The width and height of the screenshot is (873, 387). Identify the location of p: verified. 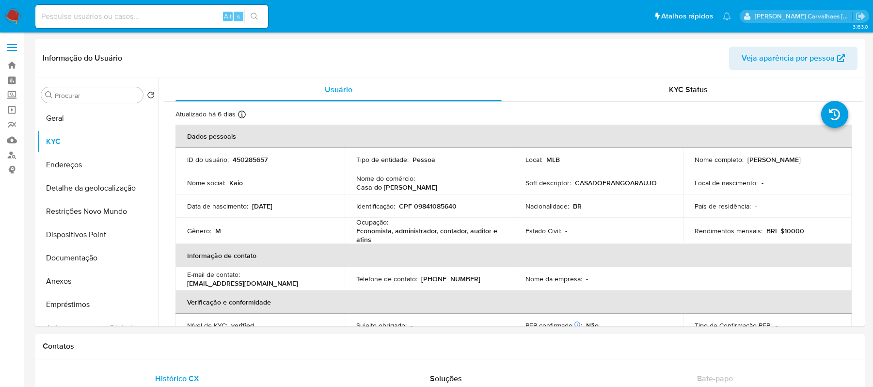
(243, 325).